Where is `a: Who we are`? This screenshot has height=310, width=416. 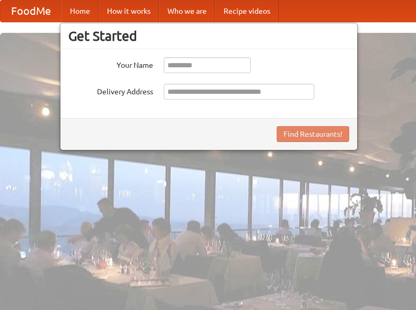
a: Who we are is located at coordinates (187, 11).